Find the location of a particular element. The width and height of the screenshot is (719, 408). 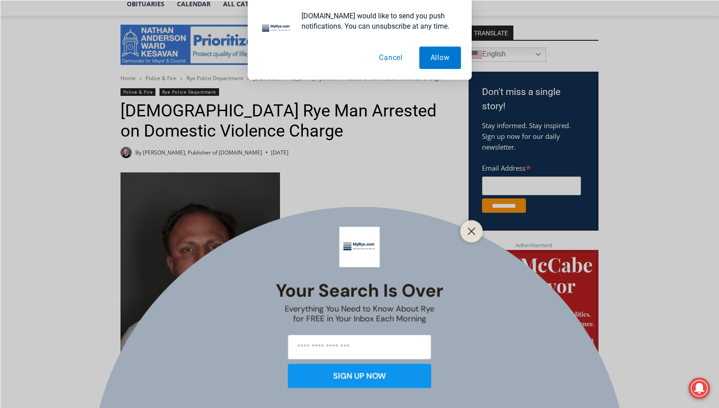

img: notification icon is located at coordinates (276, 29).